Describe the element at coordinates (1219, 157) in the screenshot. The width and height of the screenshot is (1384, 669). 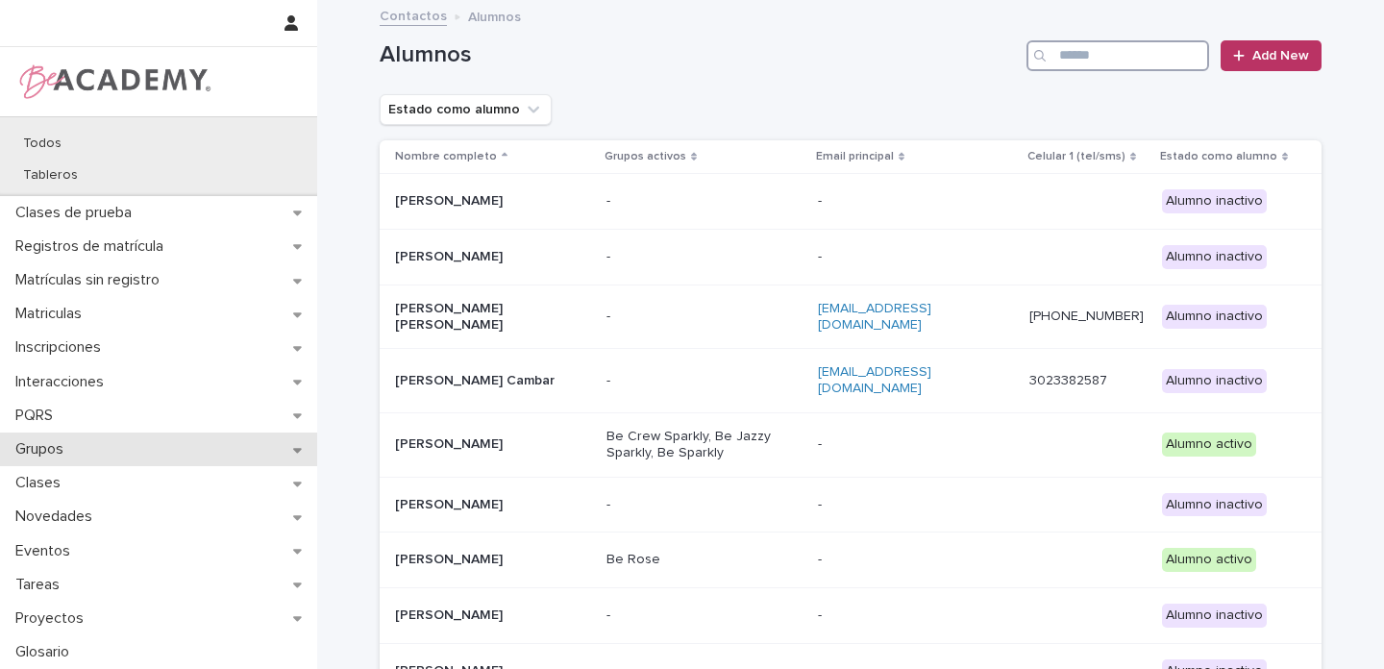
I see `p: Estado como alumno` at that location.